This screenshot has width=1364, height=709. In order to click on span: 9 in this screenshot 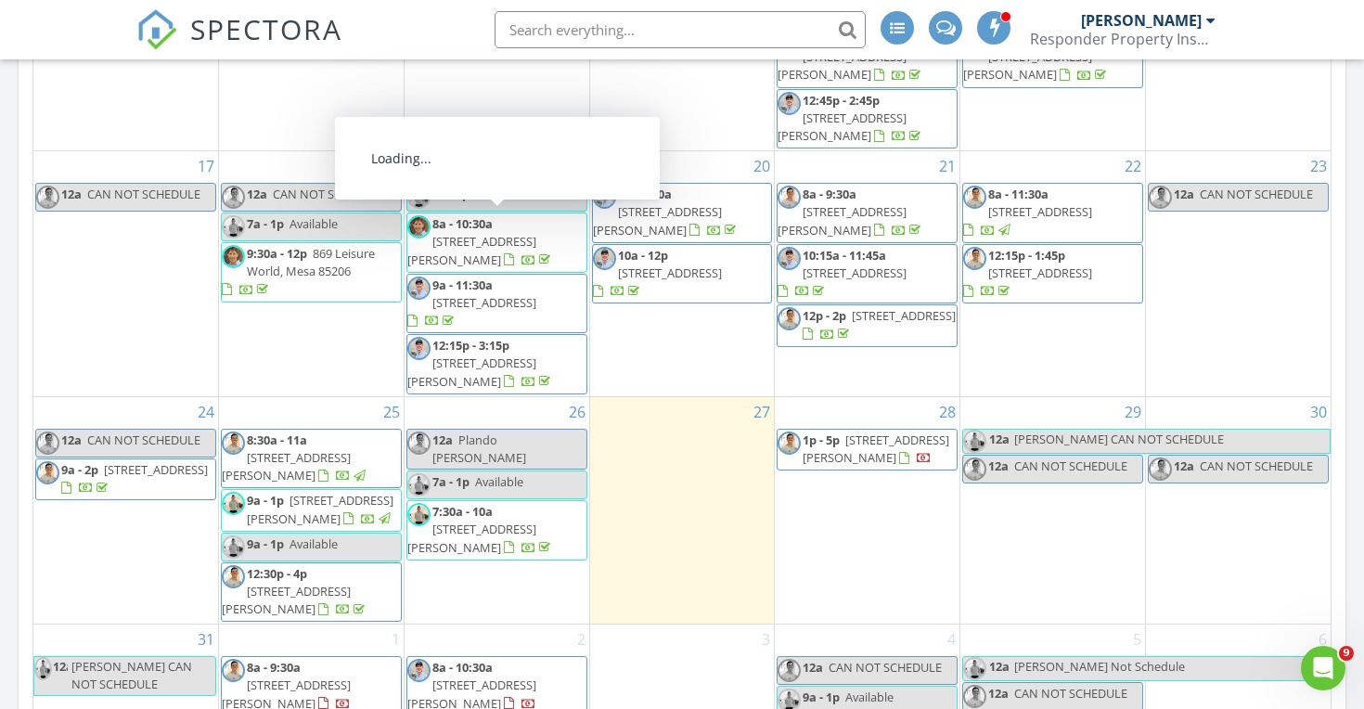, I will do `click(1346, 653)`.